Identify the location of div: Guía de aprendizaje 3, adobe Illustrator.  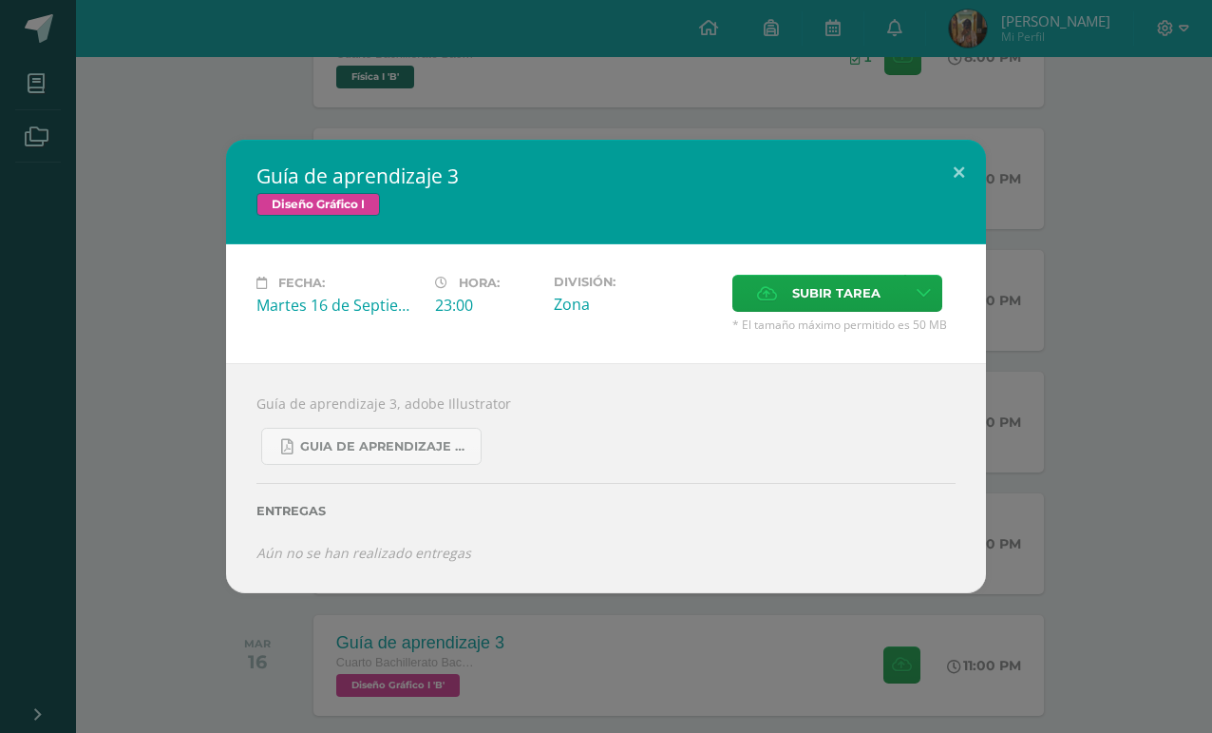
(606, 477).